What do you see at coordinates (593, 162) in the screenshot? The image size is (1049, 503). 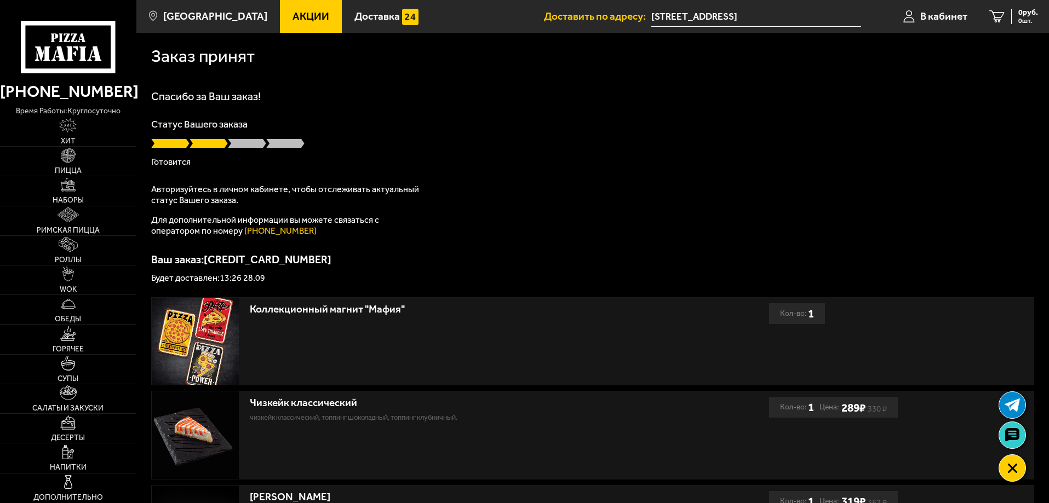 I see `p: Готовится` at bounding box center [593, 162].